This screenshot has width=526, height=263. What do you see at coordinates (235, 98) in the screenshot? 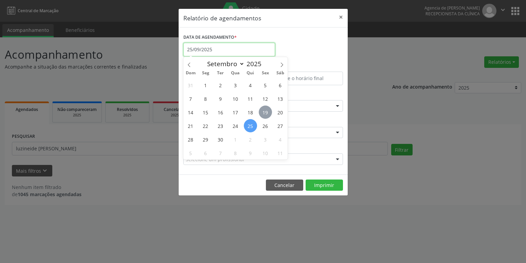
I see `span: Setembro 10, 2025` at bounding box center [235, 98].